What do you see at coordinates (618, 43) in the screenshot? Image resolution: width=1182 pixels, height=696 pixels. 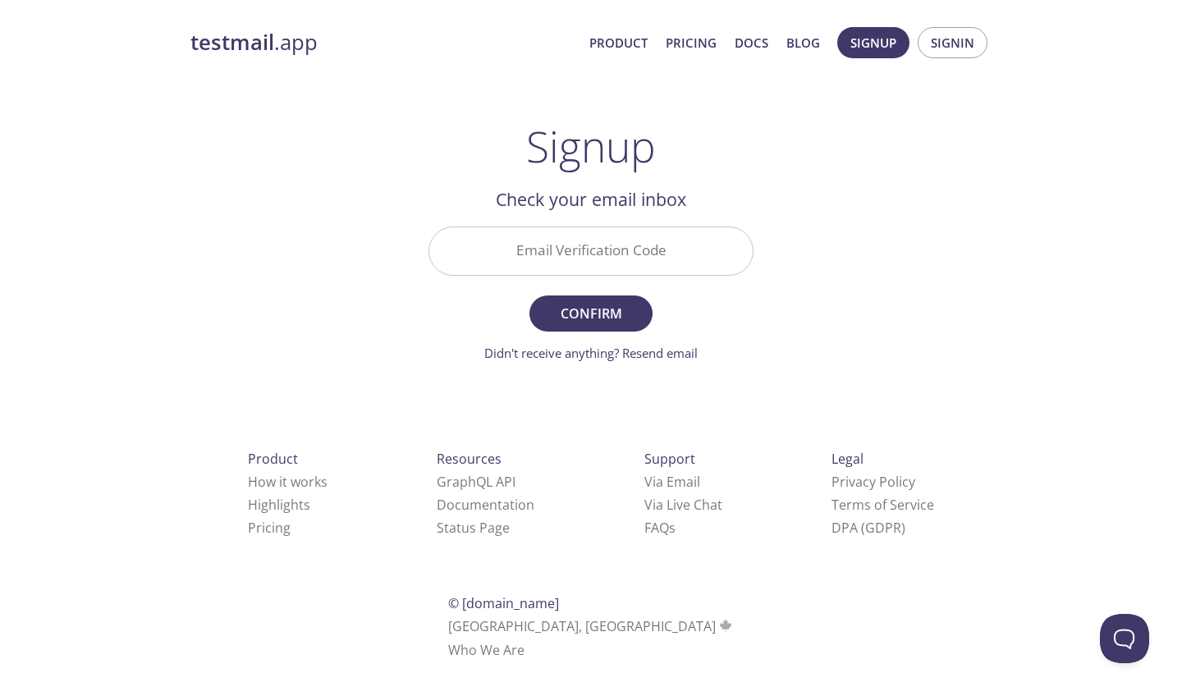 I see `a: Product` at bounding box center [618, 43].